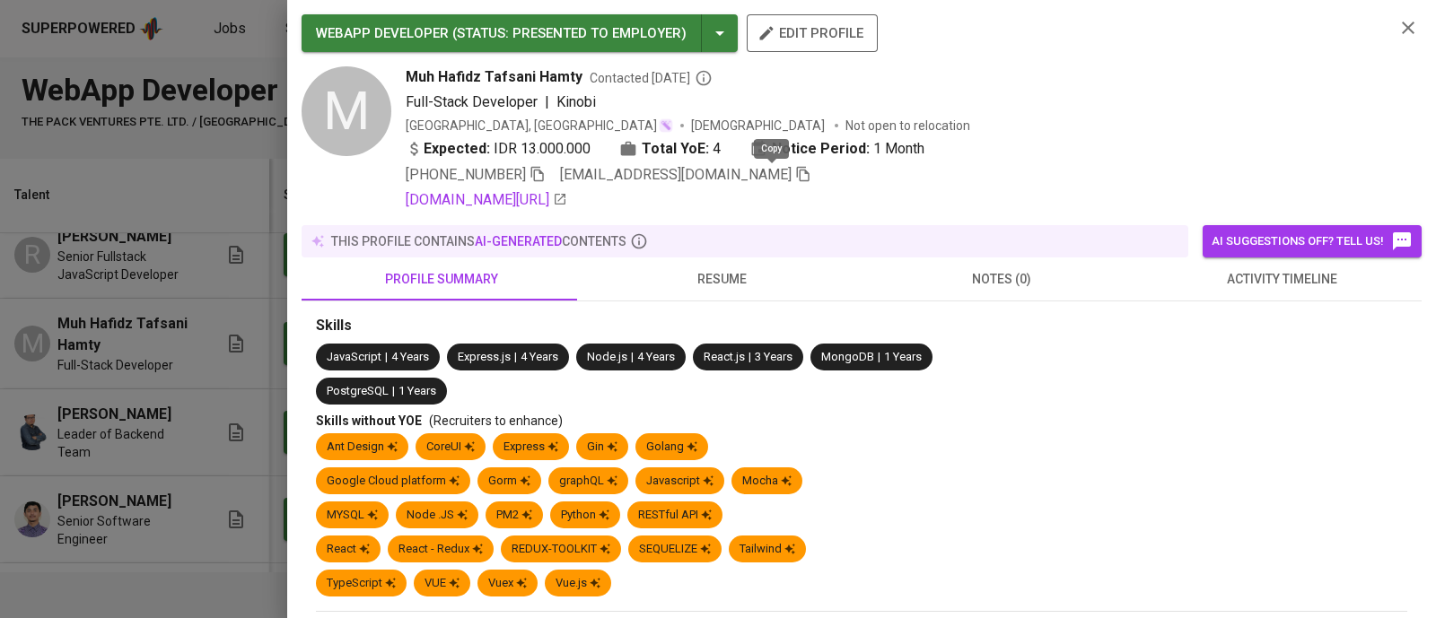 This screenshot has height=618, width=1436. I want to click on span: resume, so click(722, 279).